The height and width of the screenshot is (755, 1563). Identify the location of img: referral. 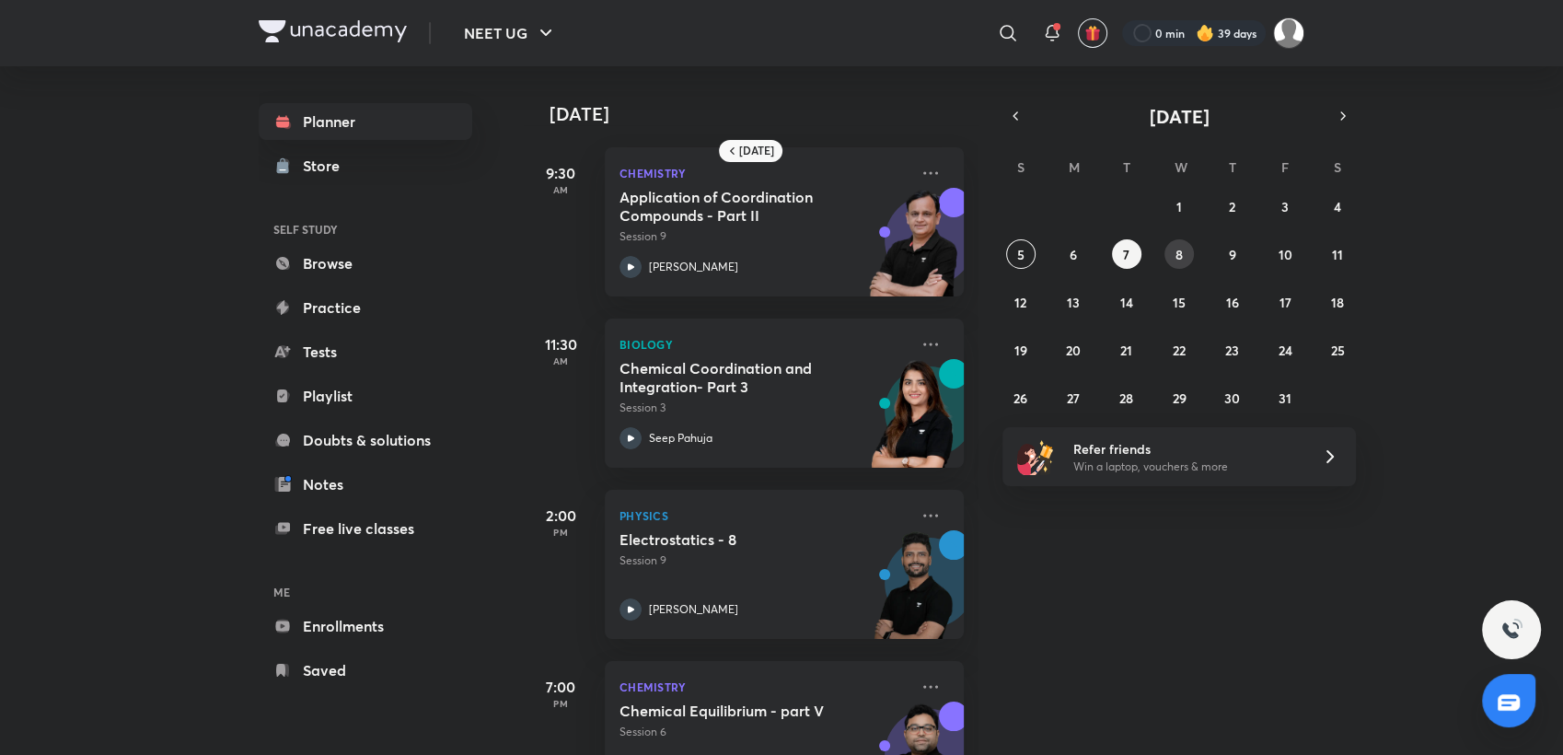
(1036, 457).